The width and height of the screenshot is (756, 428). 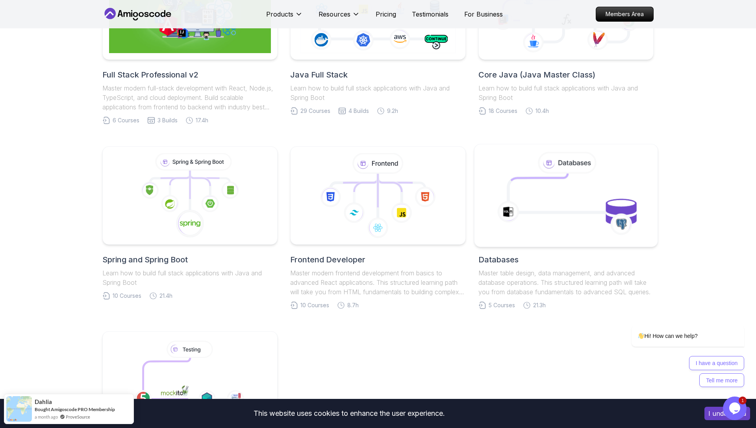 What do you see at coordinates (126, 120) in the screenshot?
I see `span: 6 Courses` at bounding box center [126, 120].